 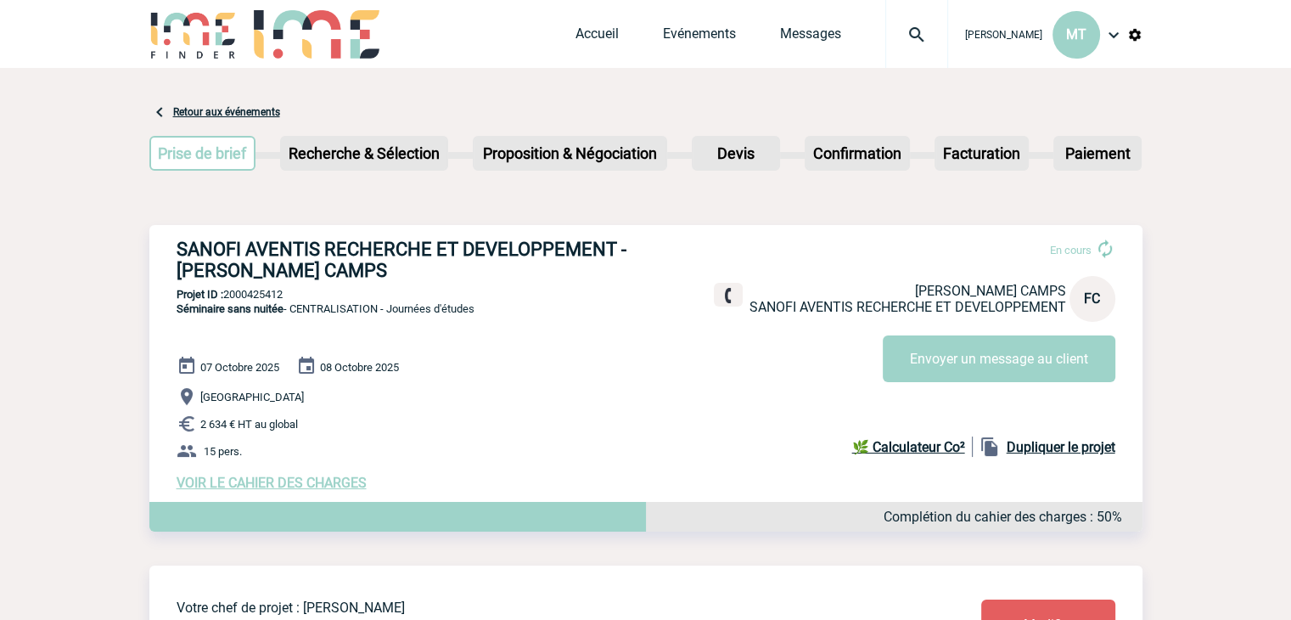 I want to click on span: 07 Octobre 2025, so click(x=239, y=367).